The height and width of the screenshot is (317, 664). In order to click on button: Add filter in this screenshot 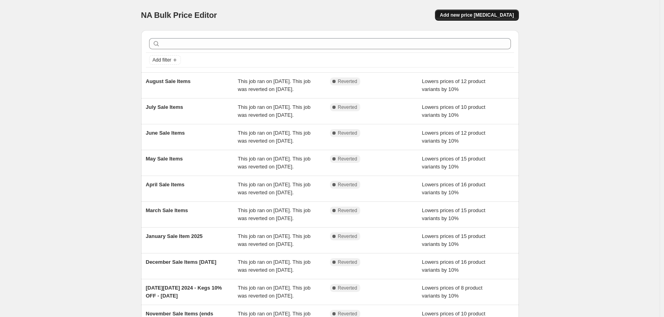, I will do `click(165, 60)`.